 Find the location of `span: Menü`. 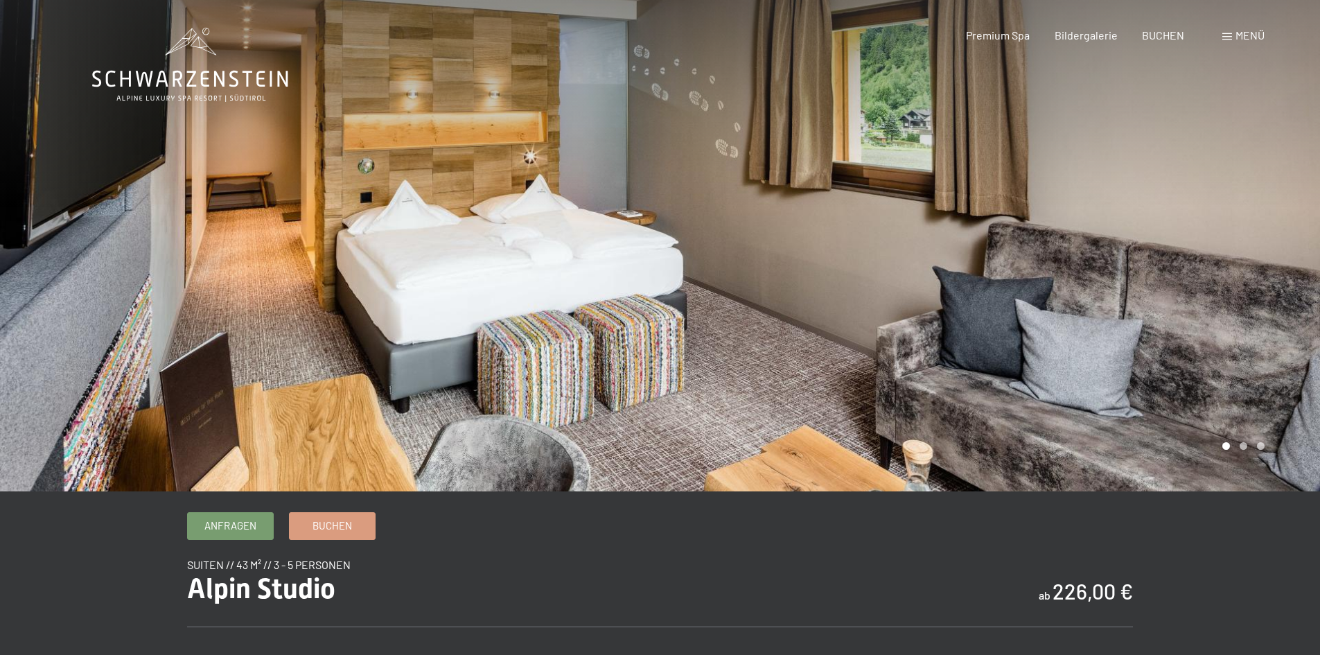

span: Menü is located at coordinates (1250, 35).